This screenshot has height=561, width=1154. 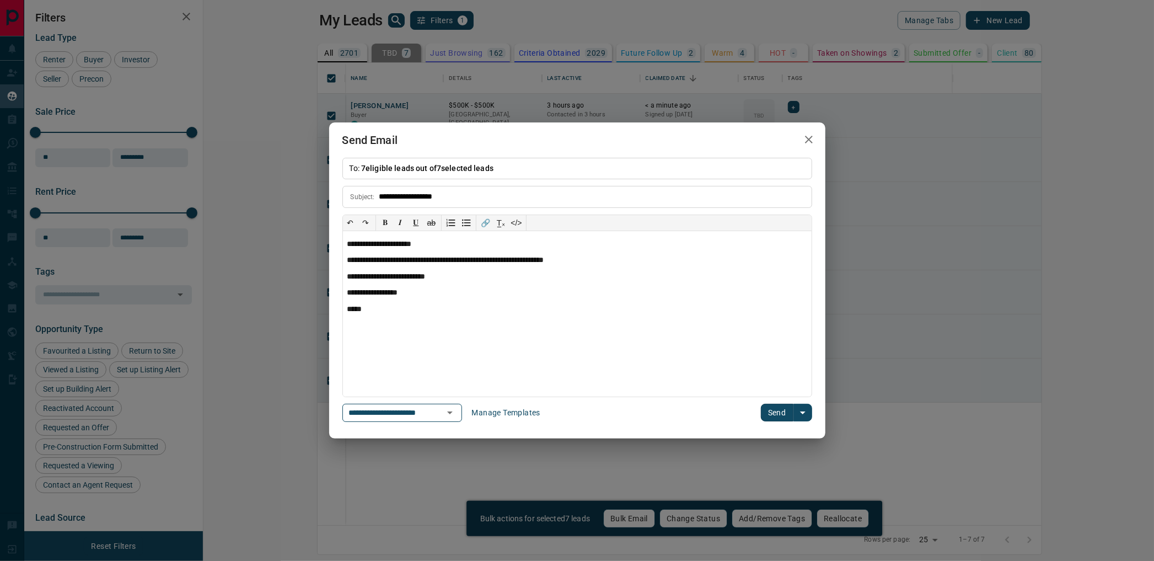 What do you see at coordinates (385, 223) in the screenshot?
I see `button: 𝐁` at bounding box center [385, 223].